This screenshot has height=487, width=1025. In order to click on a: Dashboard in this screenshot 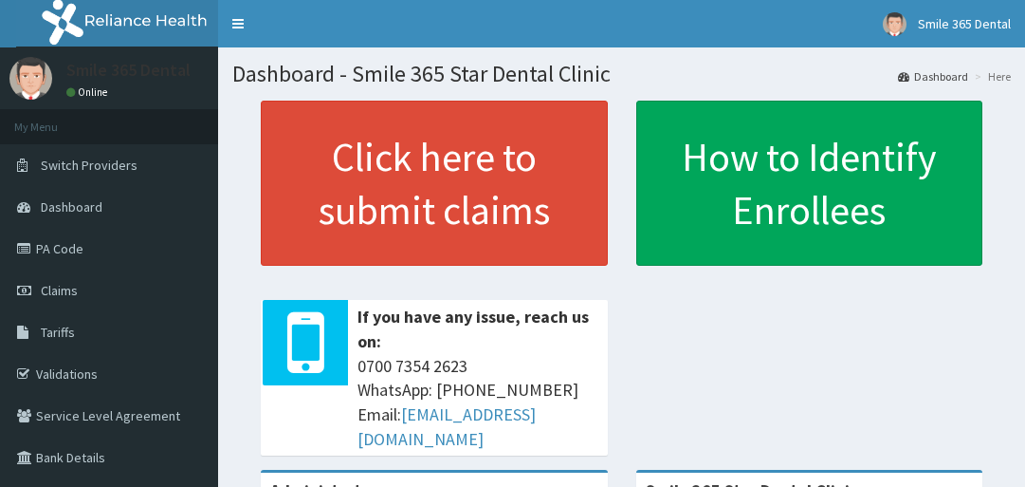, I will do `click(933, 76)`.